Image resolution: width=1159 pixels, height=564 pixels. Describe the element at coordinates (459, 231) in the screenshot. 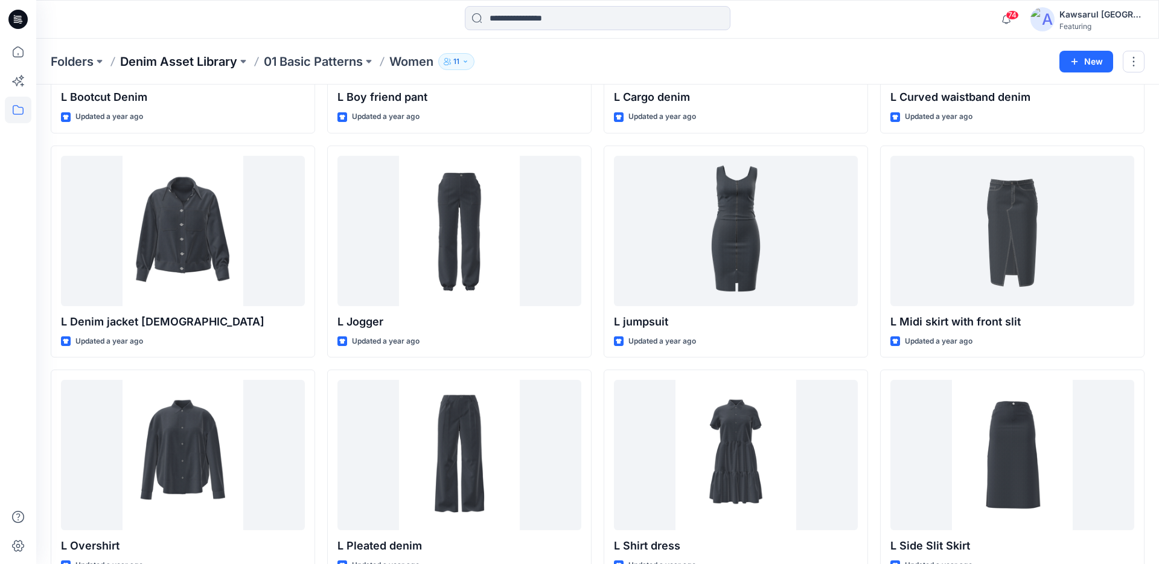

I see `a: L Jogger` at that location.